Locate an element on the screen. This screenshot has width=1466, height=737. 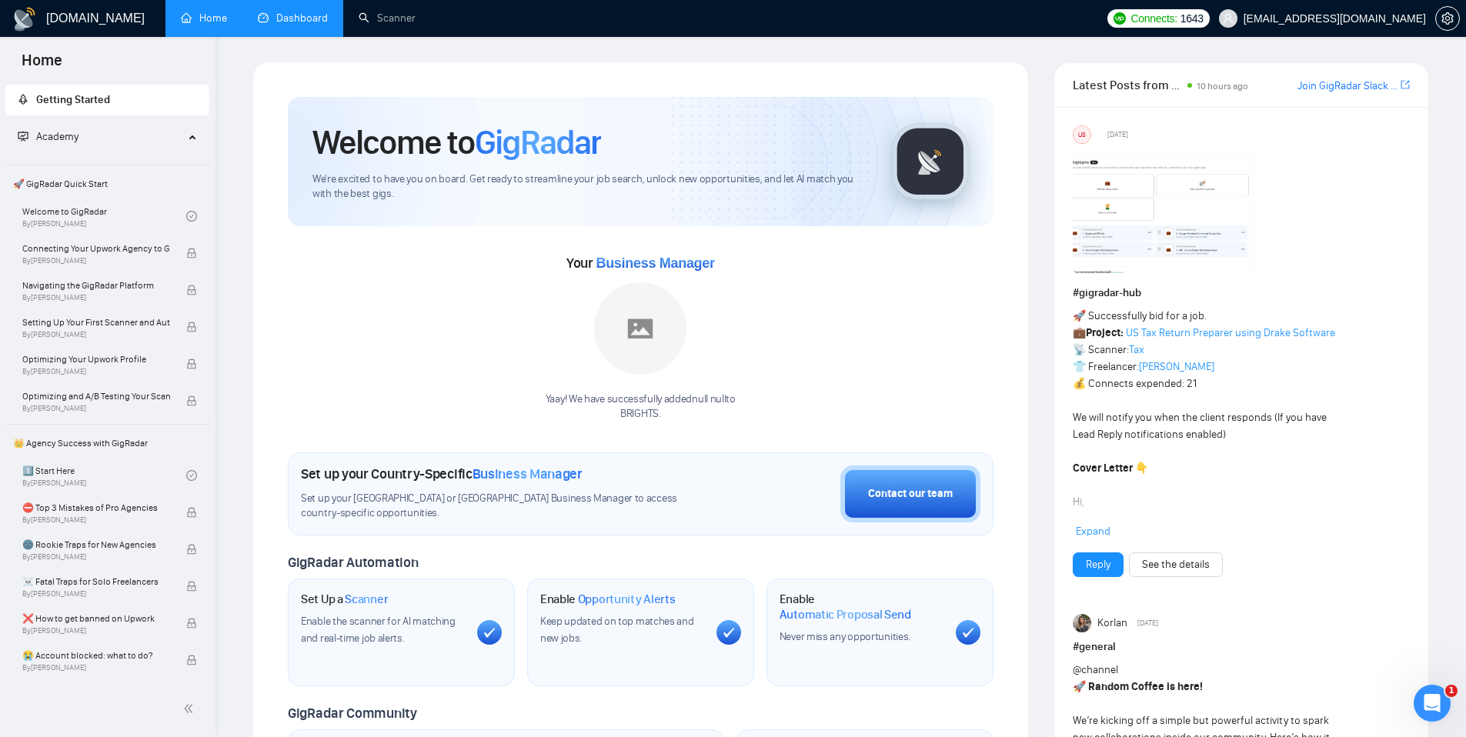
span: Keep updated on top matches and new jobs. is located at coordinates (617, 629).